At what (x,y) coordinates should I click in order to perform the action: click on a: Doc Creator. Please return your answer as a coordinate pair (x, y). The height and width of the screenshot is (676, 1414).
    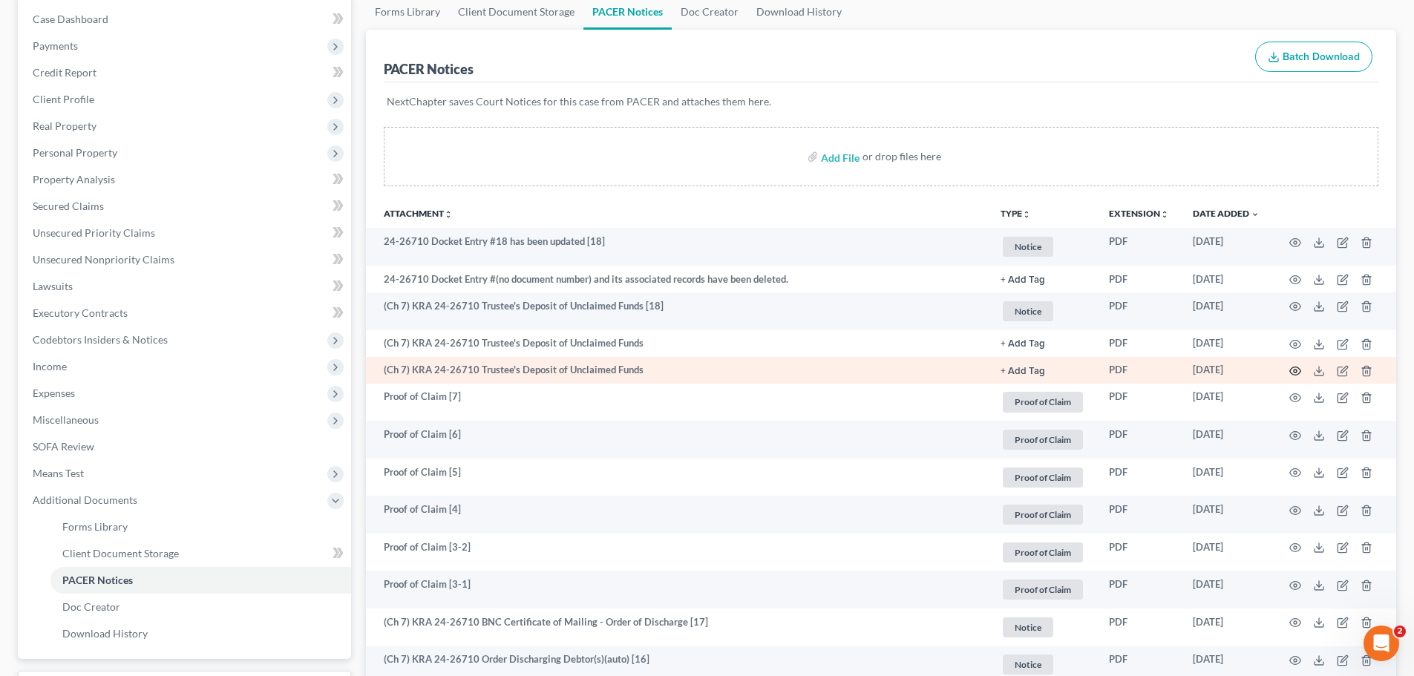
    Looking at the image, I should click on (200, 607).